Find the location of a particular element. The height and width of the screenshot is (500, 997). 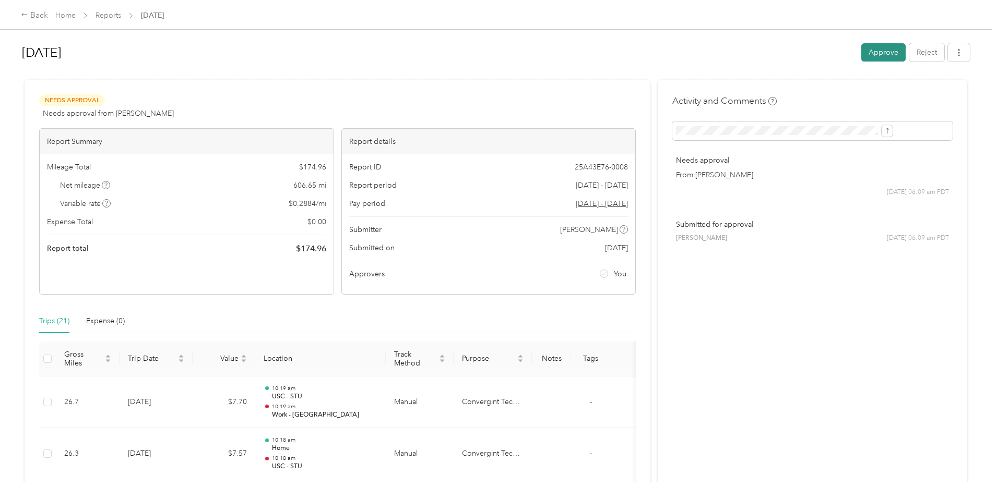

p: Home is located at coordinates (325, 449).